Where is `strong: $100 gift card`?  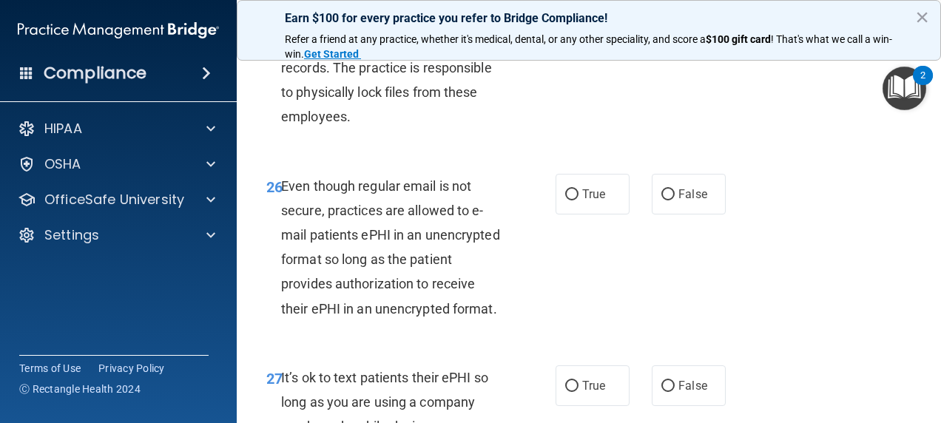
strong: $100 gift card is located at coordinates (738, 39).